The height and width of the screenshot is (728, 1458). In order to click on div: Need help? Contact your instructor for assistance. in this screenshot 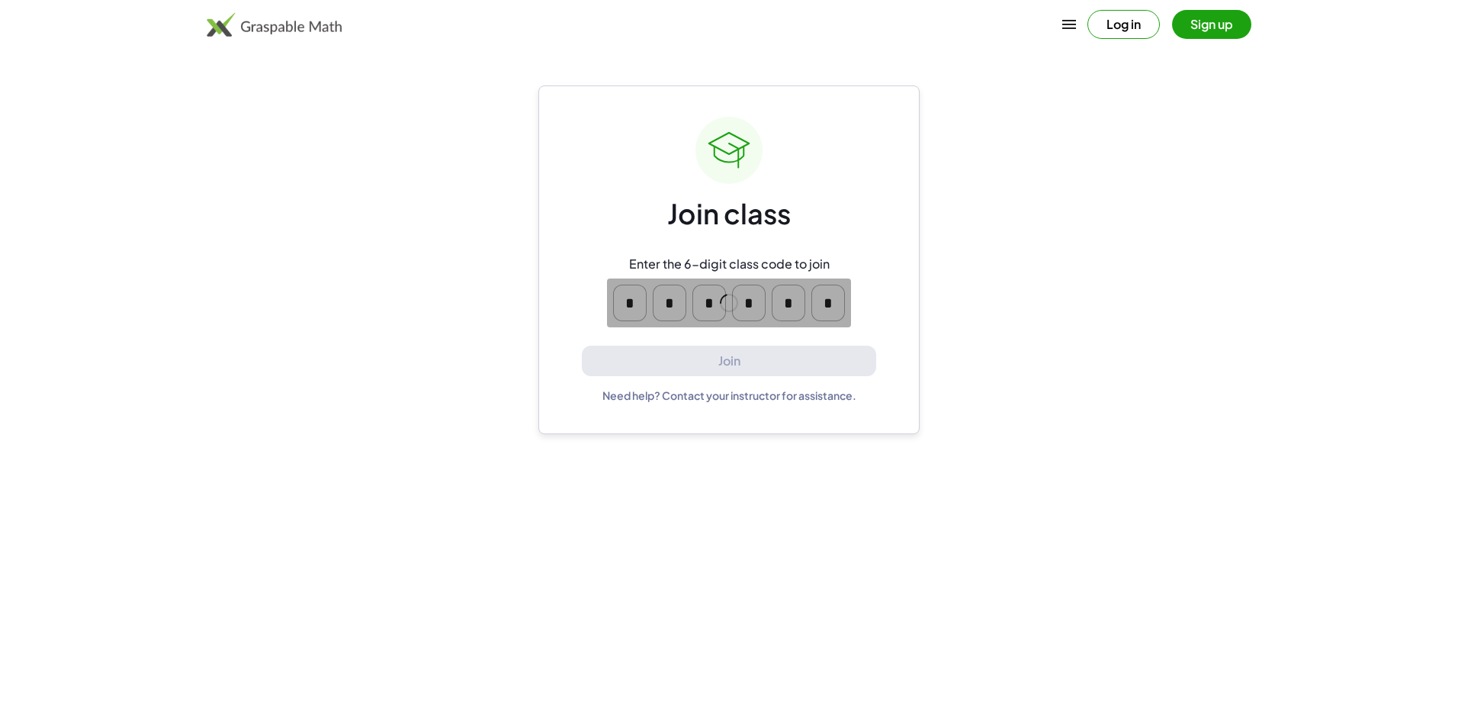, I will do `click(729, 395)`.